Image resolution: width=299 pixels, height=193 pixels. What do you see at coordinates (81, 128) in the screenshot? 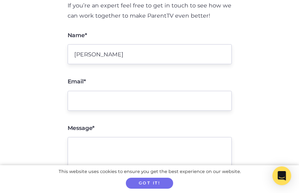
I see `label: Message*` at bounding box center [81, 128].